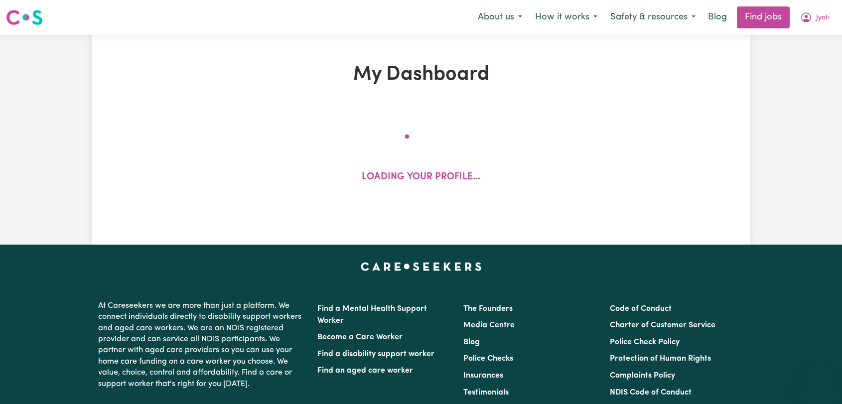 The image size is (842, 404). Describe the element at coordinates (24, 17) in the screenshot. I see `img: Careseekers logo` at that location.